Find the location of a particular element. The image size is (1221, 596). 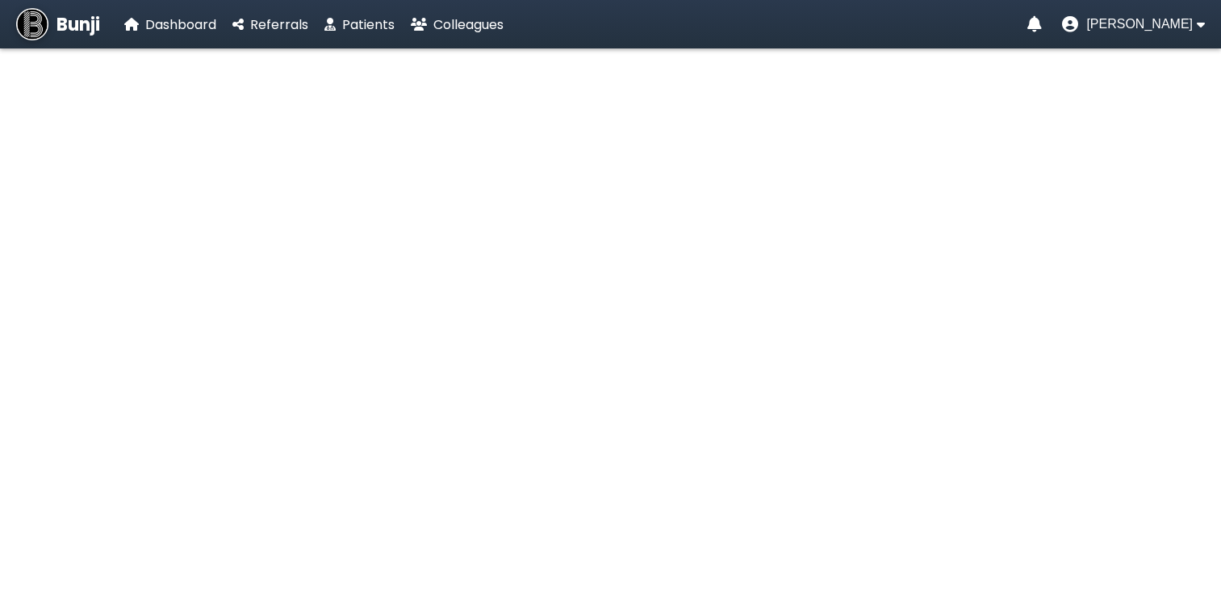

a: Referrals is located at coordinates (270, 24).